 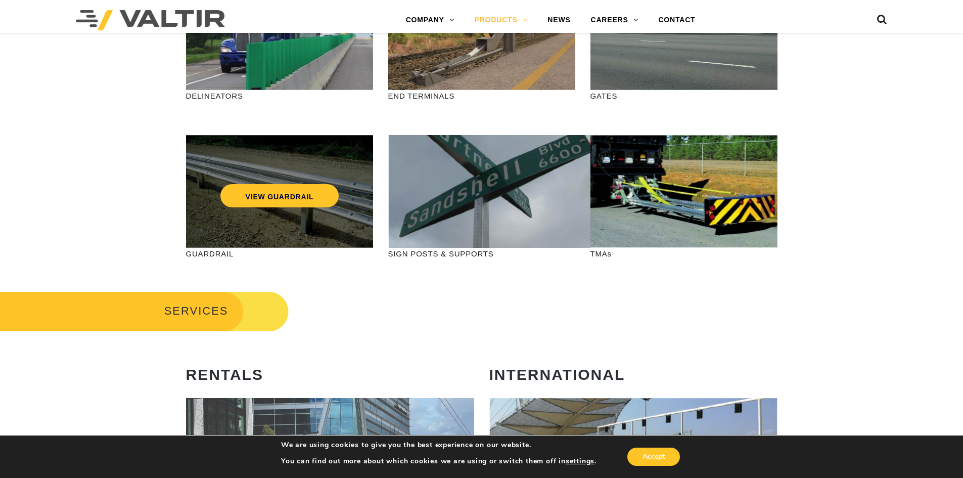 What do you see at coordinates (684, 253) in the screenshot?
I see `p: TMAs` at bounding box center [684, 253].